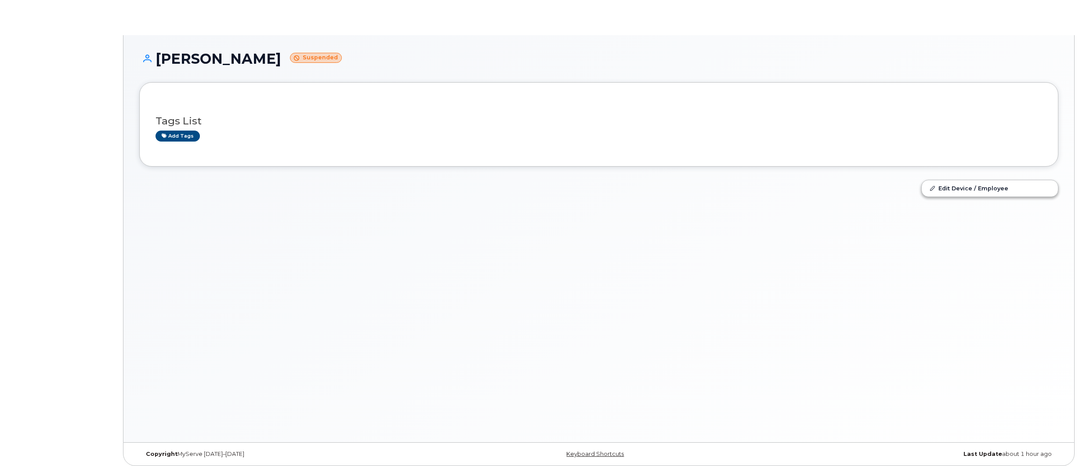  What do you see at coordinates (990, 188) in the screenshot?
I see `a: Edit Device / Employee` at bounding box center [990, 188].